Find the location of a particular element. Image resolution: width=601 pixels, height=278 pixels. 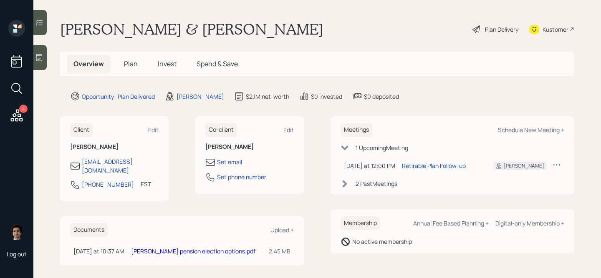

div: Digital-only Membership + is located at coordinates (530, 223).